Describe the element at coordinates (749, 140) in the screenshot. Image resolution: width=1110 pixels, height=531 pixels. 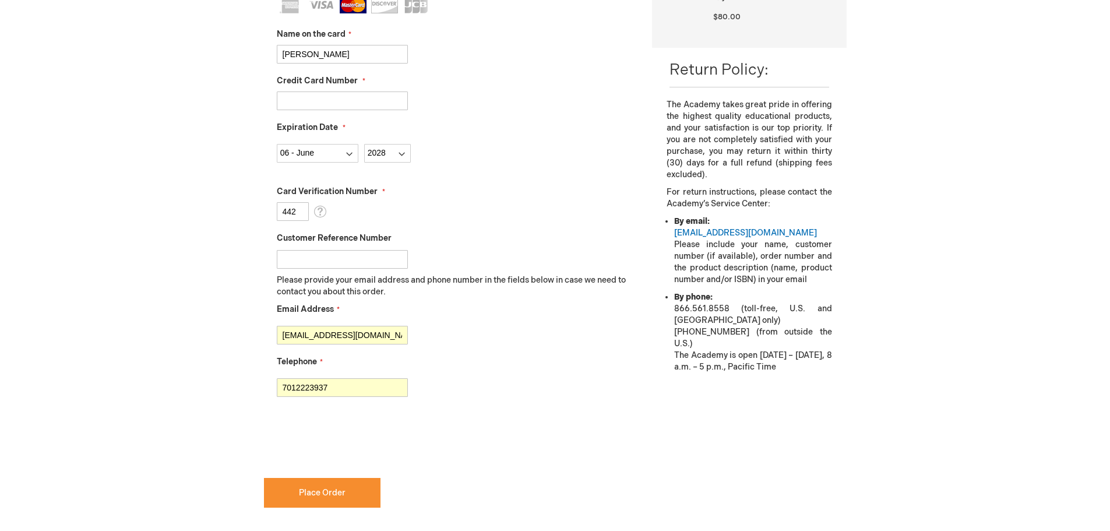
I see `p: The Academy takes great pride in offering the highest quality educational products, and your sati...` at that location.